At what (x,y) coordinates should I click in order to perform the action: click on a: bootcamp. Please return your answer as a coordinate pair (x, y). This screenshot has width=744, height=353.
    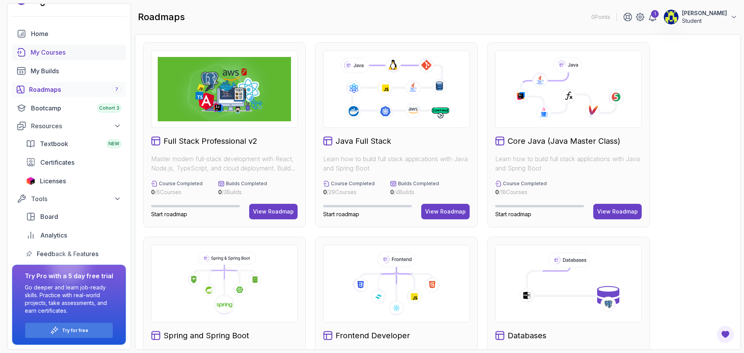
    Looking at the image, I should click on (69, 108).